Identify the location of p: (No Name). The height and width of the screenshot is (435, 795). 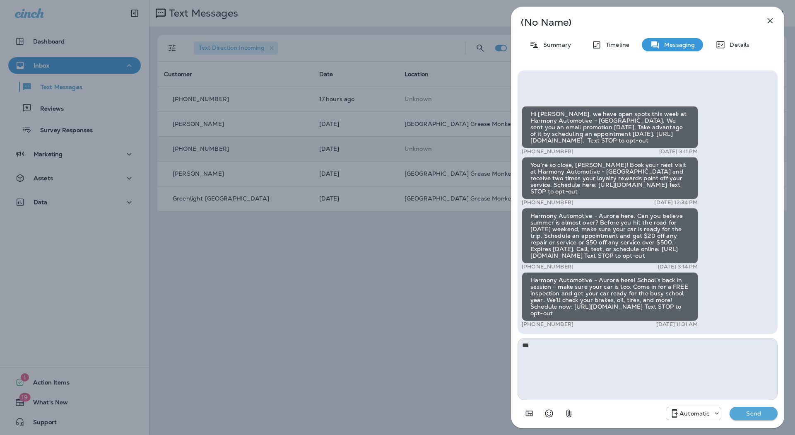
(634, 22).